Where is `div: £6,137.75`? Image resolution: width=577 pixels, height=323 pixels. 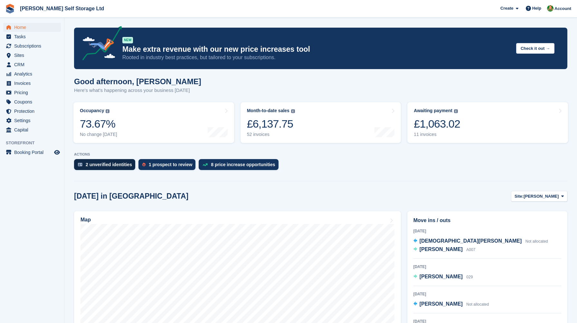 div: £6,137.75 is located at coordinates (271, 124).